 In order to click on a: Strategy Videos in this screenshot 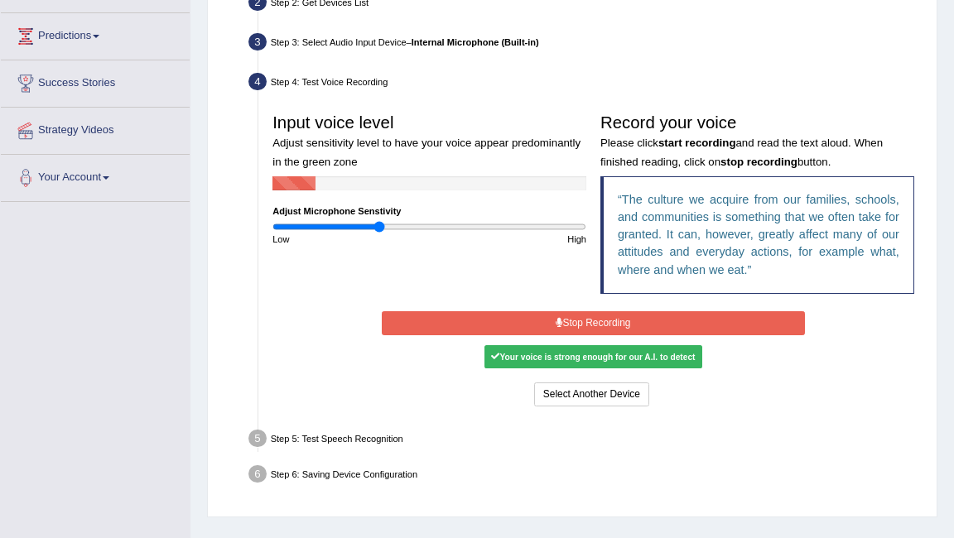, I will do `click(95, 128)`.